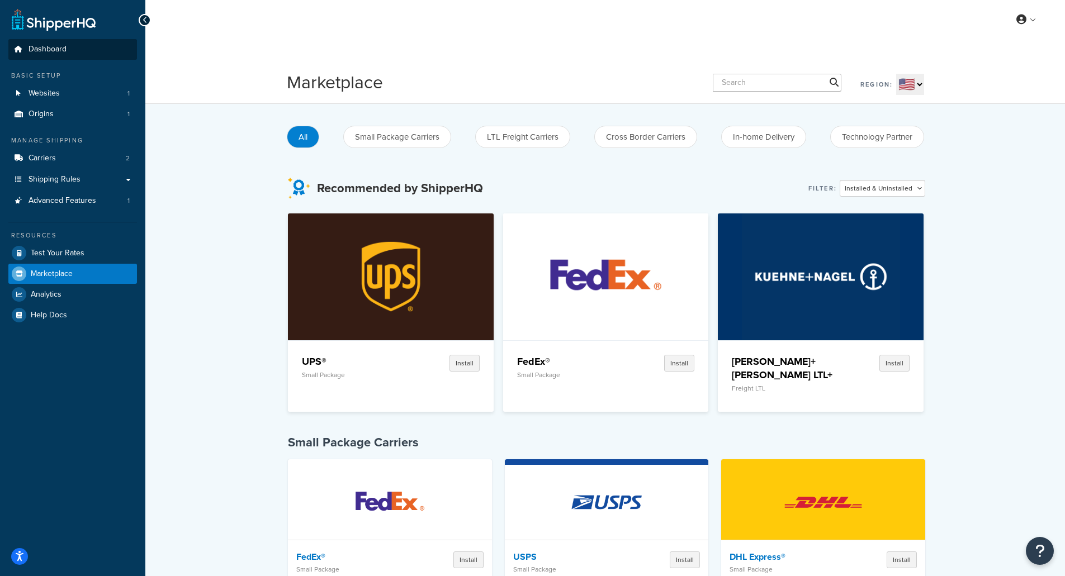  Describe the element at coordinates (51, 274) in the screenshot. I see `span: Marketplace` at that location.